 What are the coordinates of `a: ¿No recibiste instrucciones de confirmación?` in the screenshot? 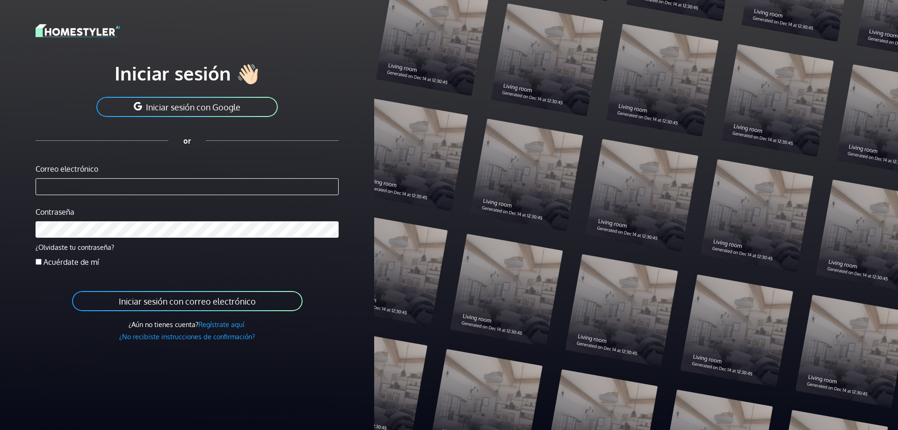 It's located at (187, 336).